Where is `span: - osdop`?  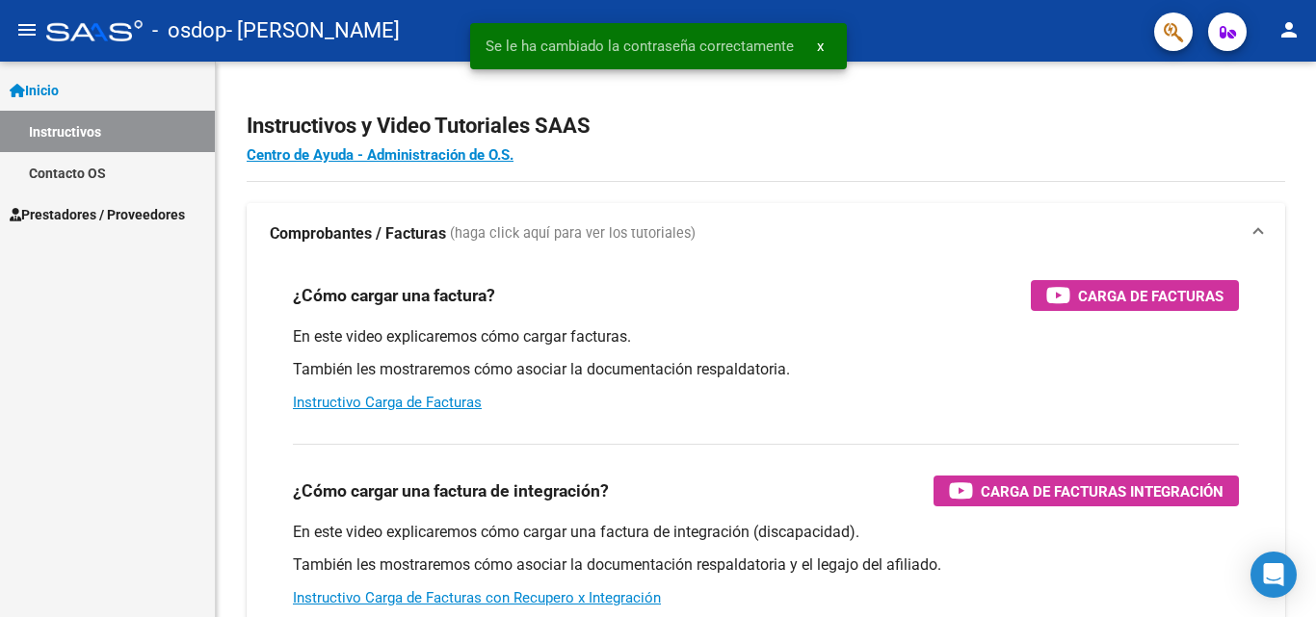 span: - osdop is located at coordinates (189, 31).